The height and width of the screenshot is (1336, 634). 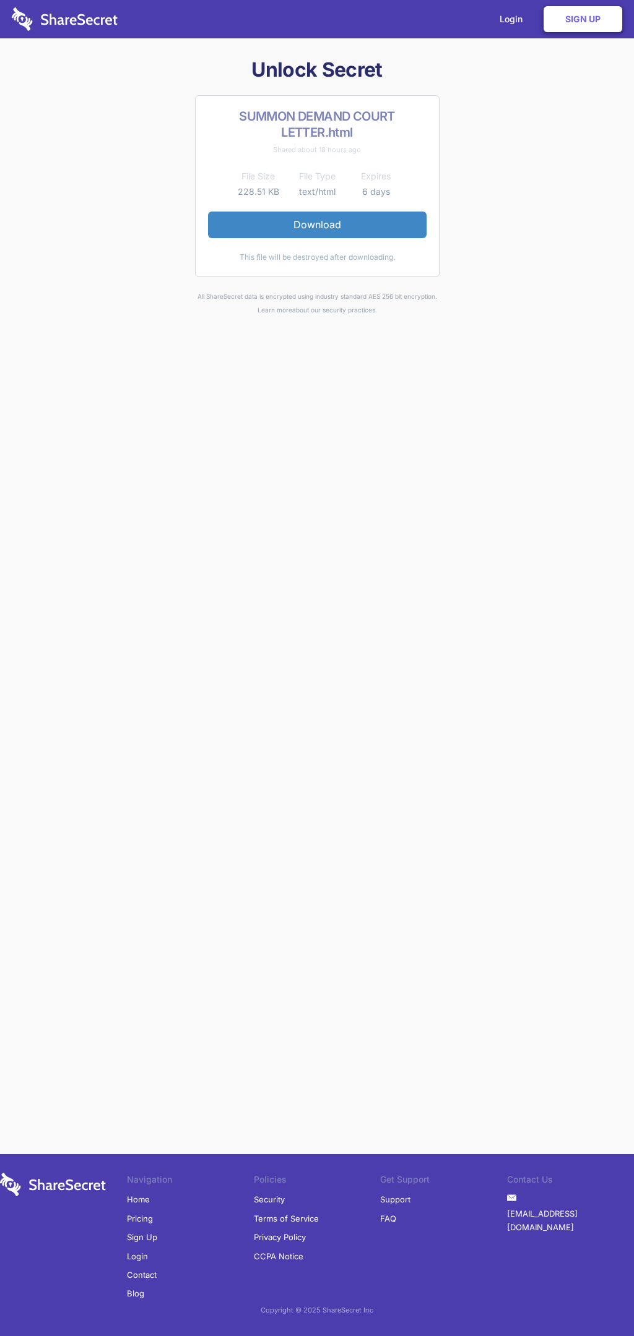 I want to click on a: CCPA Notice, so click(x=278, y=1257).